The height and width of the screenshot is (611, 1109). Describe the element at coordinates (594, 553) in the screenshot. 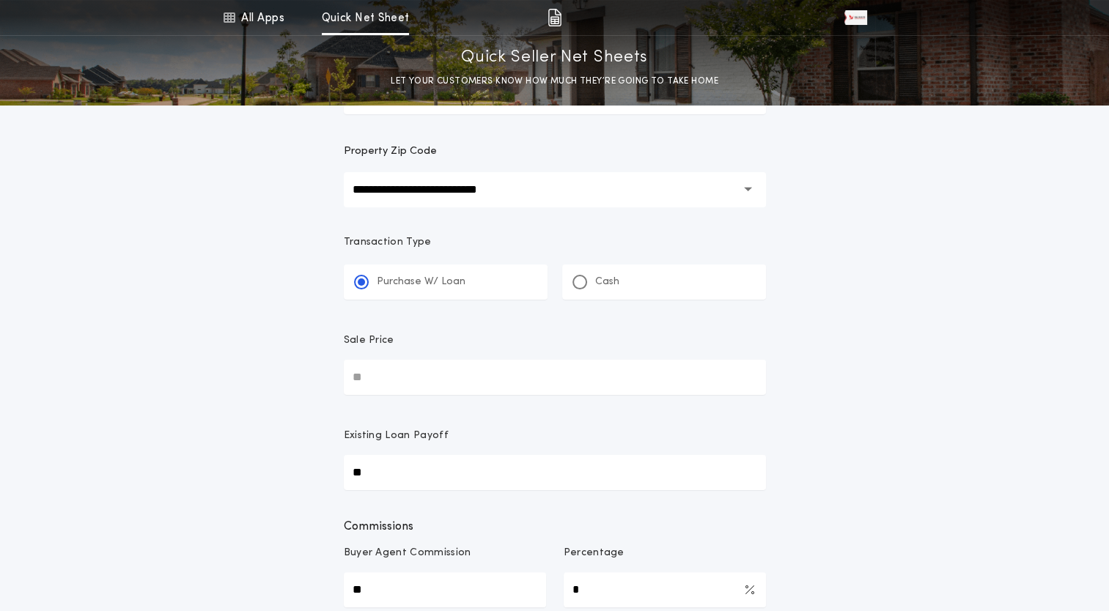

I see `p: Percentage` at that location.